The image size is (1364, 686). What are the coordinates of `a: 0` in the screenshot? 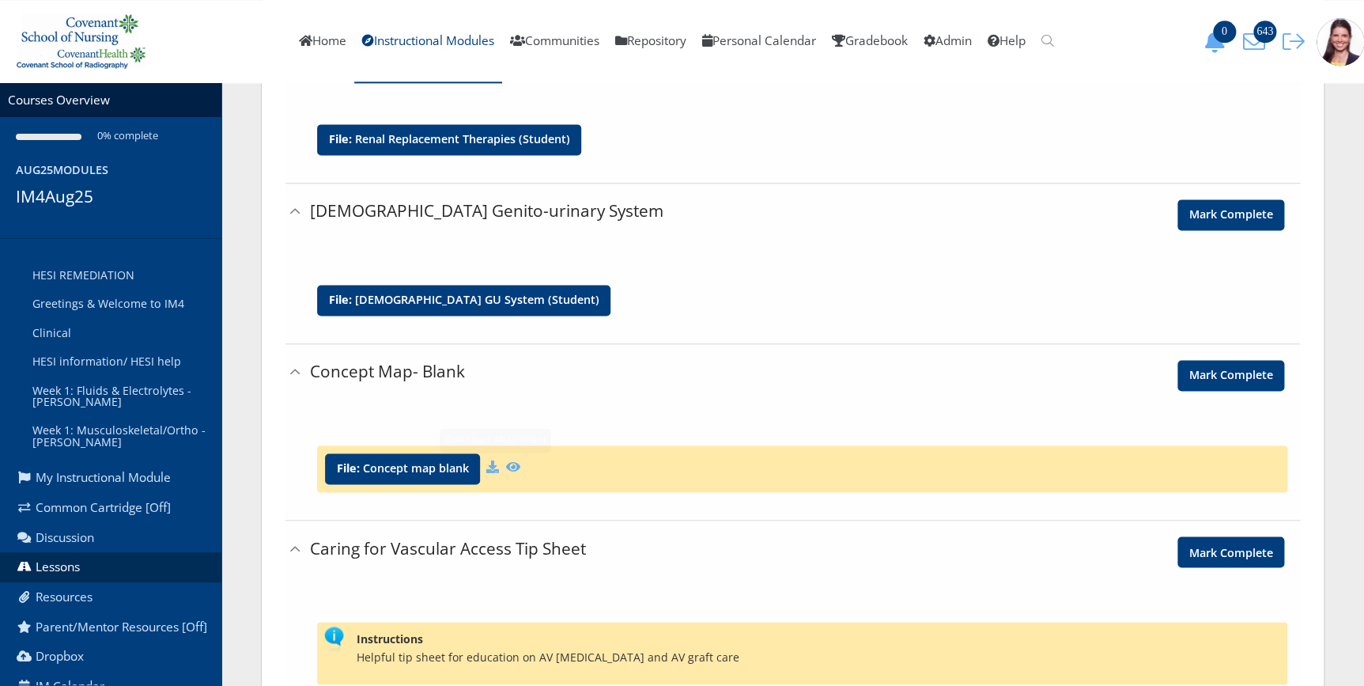 It's located at (1218, 40).